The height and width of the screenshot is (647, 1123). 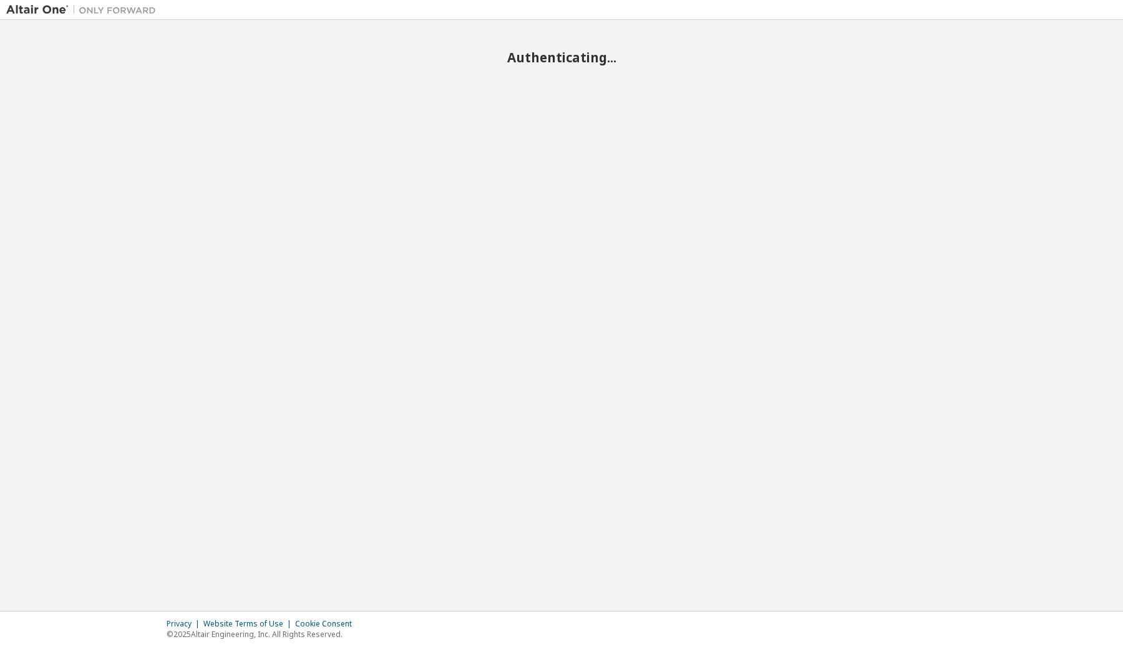 I want to click on img: Altair One, so click(x=84, y=10).